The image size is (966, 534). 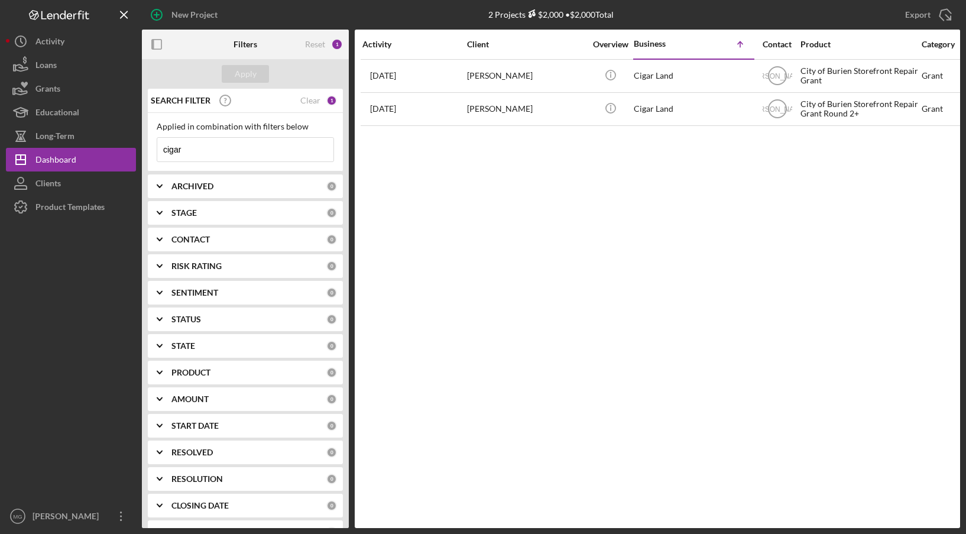 What do you see at coordinates (71, 136) in the screenshot?
I see `a: Long-Term` at bounding box center [71, 136].